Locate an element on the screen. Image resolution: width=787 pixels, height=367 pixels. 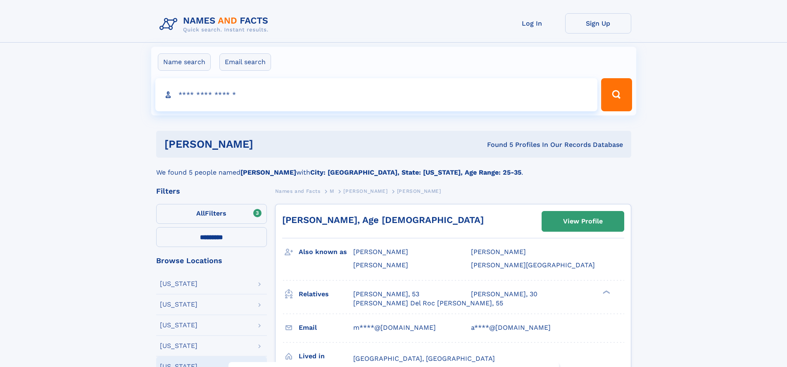
label: Filters is located at coordinates (212, 214).